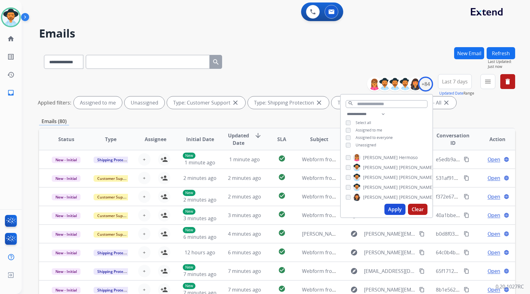  I want to click on span: Assignee, so click(155, 139).